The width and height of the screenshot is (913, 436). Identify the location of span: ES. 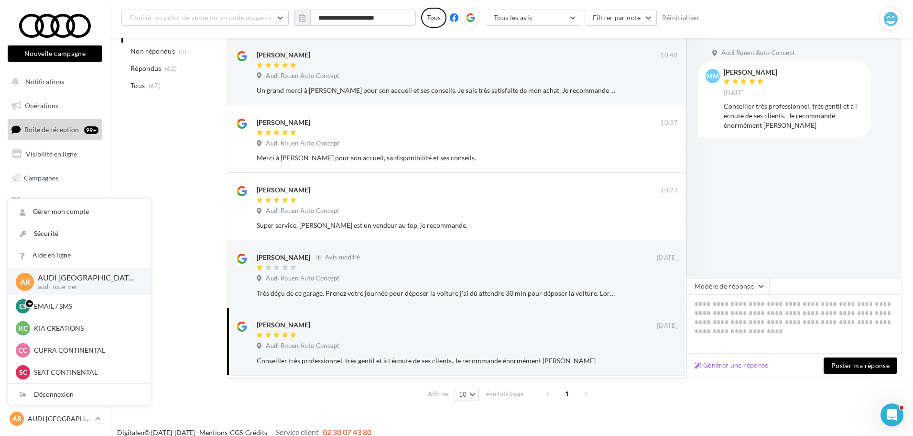
(23, 306).